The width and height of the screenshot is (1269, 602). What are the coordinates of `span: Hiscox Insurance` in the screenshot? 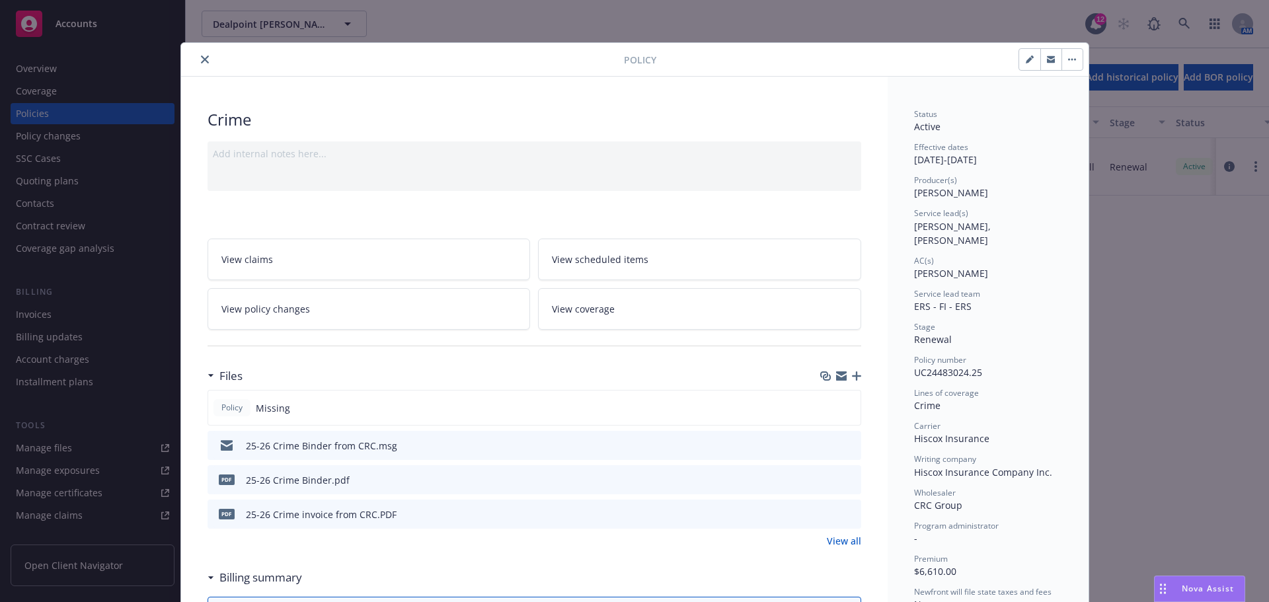 It's located at (952, 438).